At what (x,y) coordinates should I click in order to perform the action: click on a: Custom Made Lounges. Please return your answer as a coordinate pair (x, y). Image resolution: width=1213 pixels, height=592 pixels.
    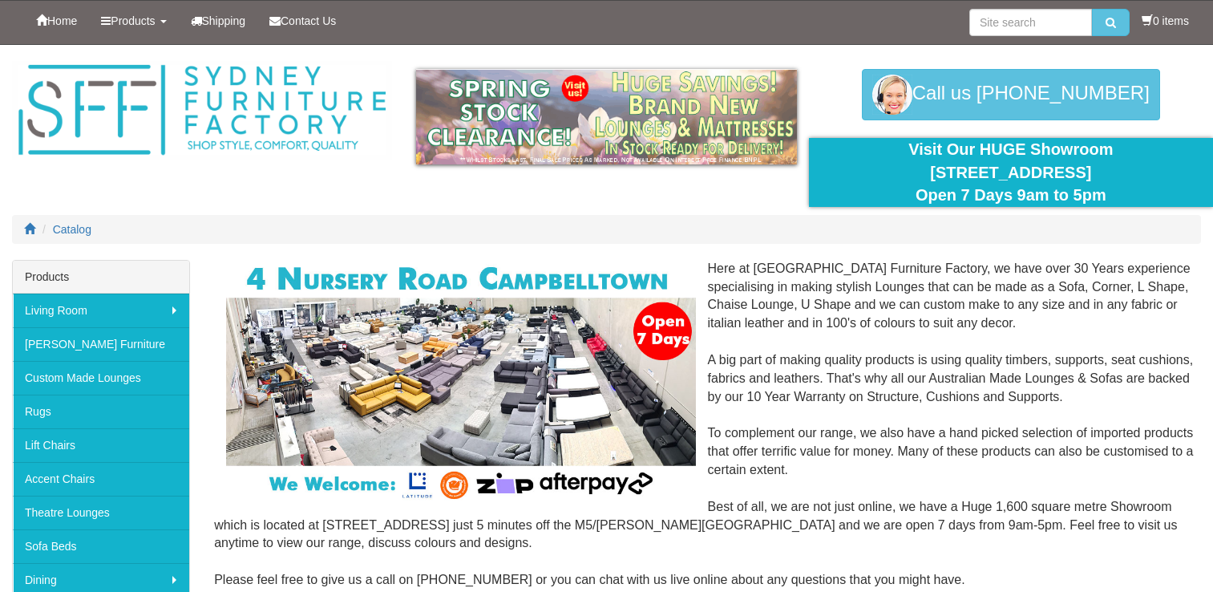
    Looking at the image, I should click on (101, 378).